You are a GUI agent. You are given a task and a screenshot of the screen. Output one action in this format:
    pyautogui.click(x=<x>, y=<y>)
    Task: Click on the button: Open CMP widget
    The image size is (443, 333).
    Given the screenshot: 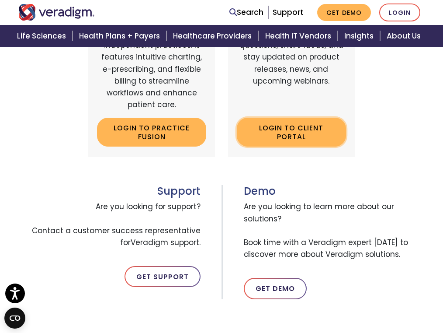 What is the action you would take?
    pyautogui.click(x=15, y=318)
    